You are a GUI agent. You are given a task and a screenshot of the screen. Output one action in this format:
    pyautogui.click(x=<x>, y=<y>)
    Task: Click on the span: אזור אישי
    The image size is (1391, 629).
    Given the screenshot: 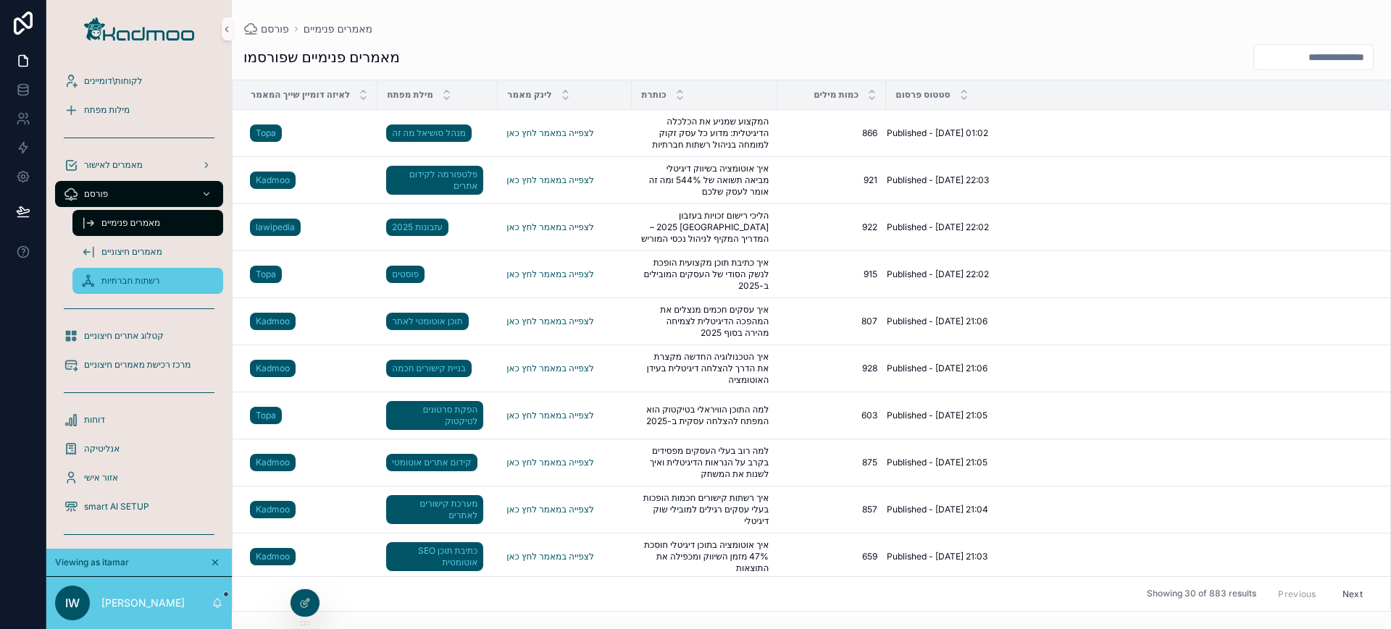 What is the action you would take?
    pyautogui.click(x=101, y=478)
    